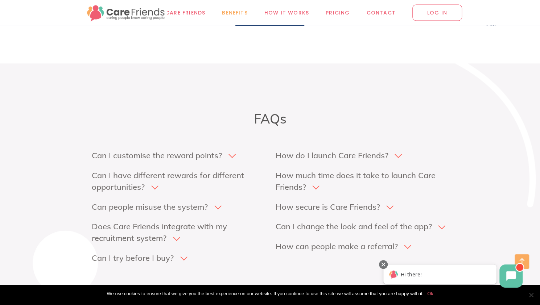 The image size is (540, 305). What do you see at coordinates (178, 12) in the screenshot?
I see `span: Why Care Friends` at bounding box center [178, 12].